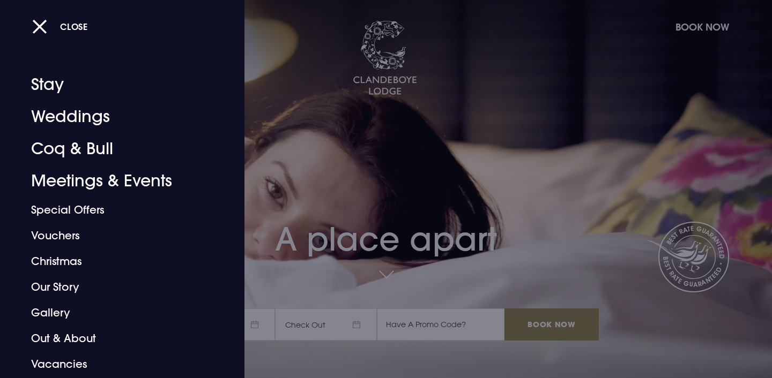  Describe the element at coordinates (116, 236) in the screenshot. I see `a: Vouchers` at that location.